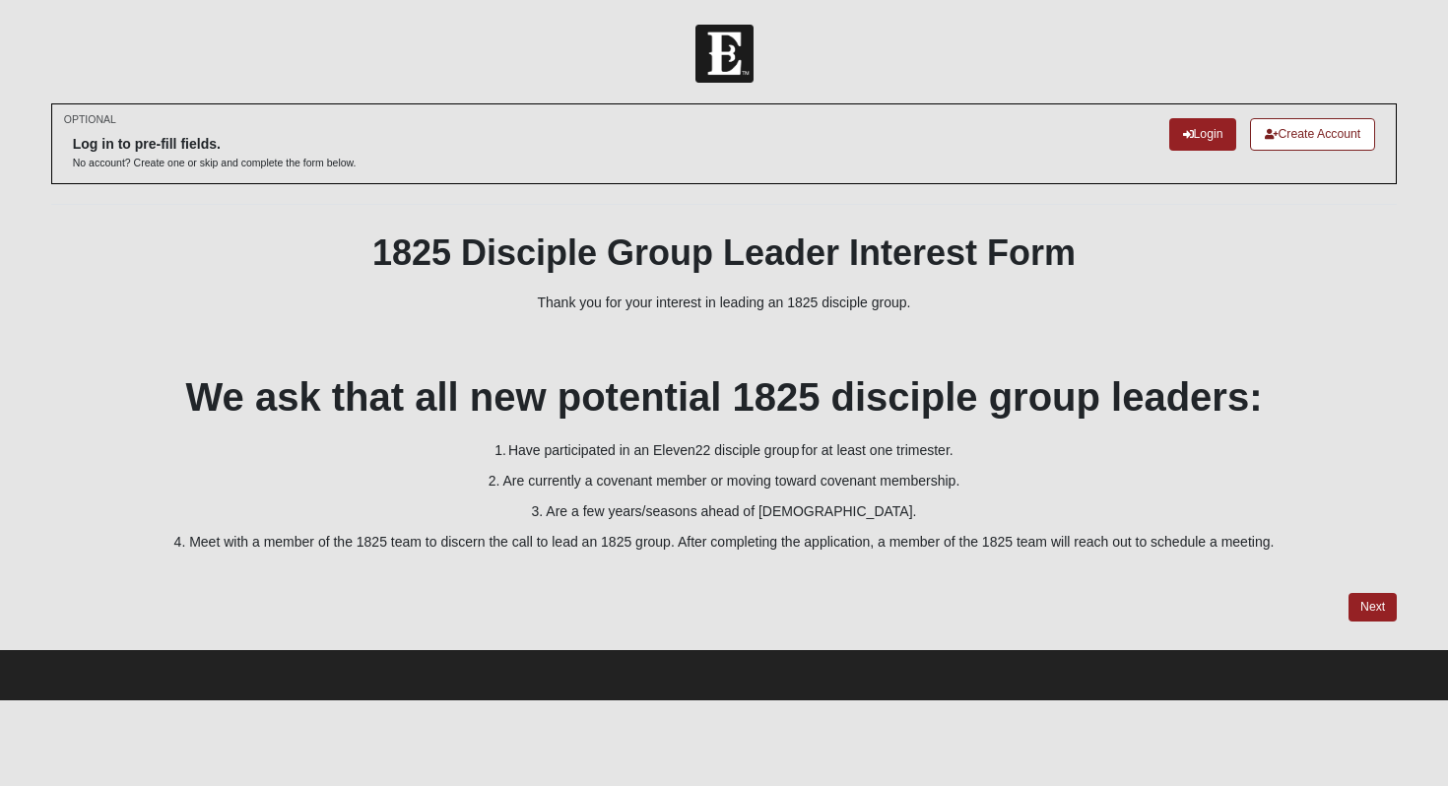 The width and height of the screenshot is (1448, 786). What do you see at coordinates (724, 450) in the screenshot?
I see `p: 1. Have participated in an Eleven22 disciple group for at least one trimester.` at bounding box center [724, 450].